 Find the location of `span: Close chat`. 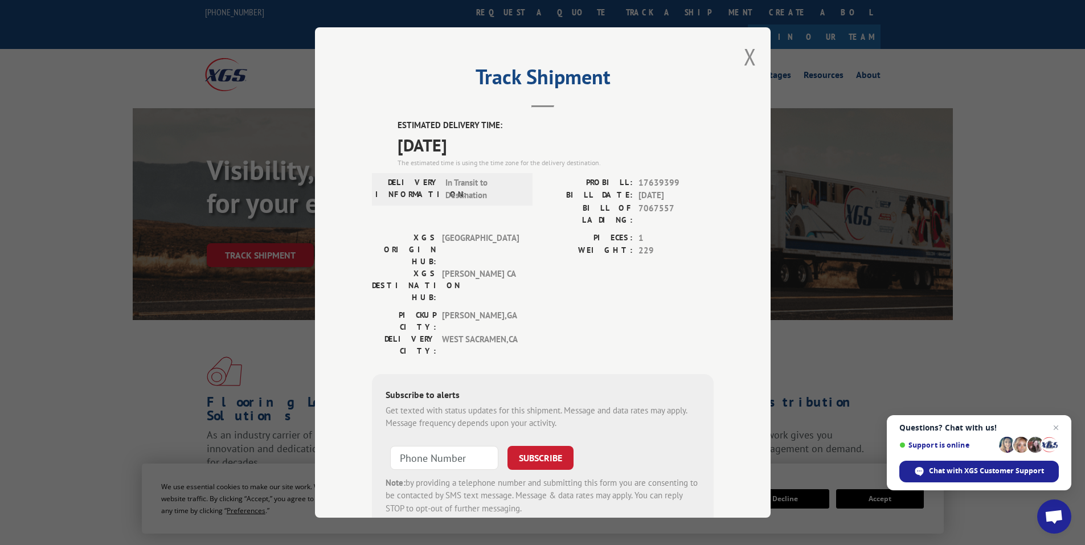

span: Close chat is located at coordinates (1056, 428).